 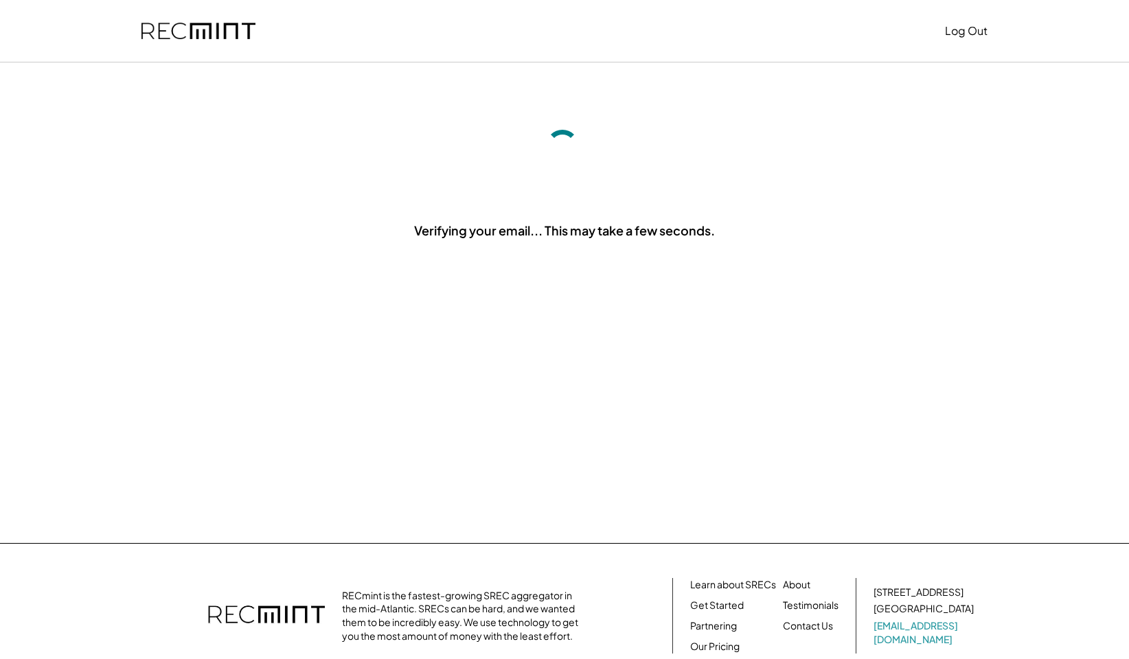 What do you see at coordinates (463, 616) in the screenshot?
I see `div: RECmint is the fastest-growing SREC aggregator in the mid-Atlantic. SRECs can be hard, and we wan...` at bounding box center [463, 616].